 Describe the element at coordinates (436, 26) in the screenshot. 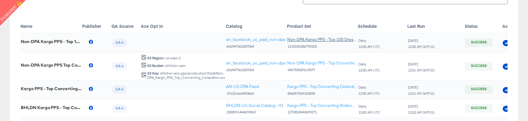

I see `div: Last Run` at that location.